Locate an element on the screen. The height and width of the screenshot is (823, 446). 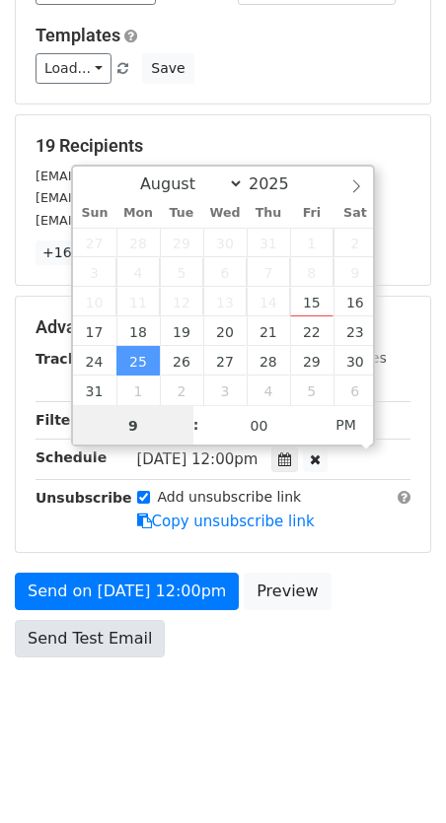
span: August 11, 2025 is located at coordinates (138, 302).